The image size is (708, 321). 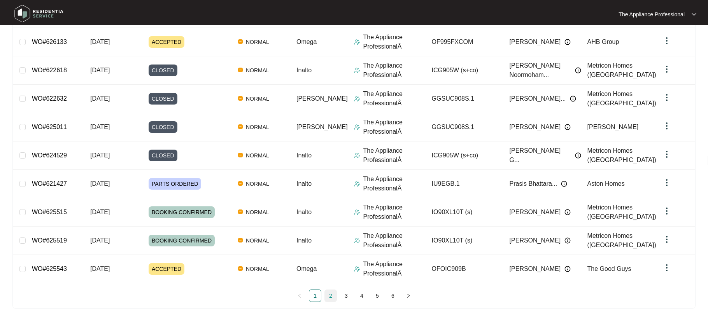 I want to click on button: right, so click(x=408, y=296).